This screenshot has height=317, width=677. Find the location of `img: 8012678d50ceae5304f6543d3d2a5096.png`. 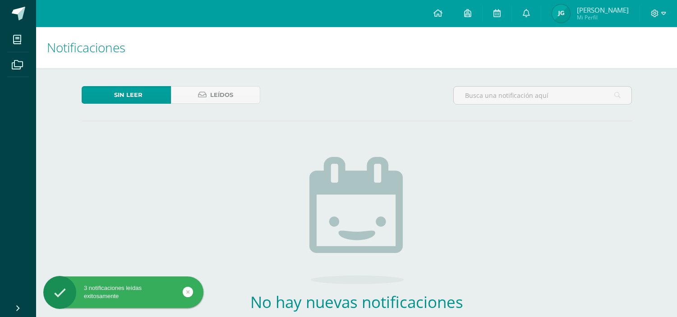

img: 8012678d50ceae5304f6543d3d2a5096.png is located at coordinates (561, 14).